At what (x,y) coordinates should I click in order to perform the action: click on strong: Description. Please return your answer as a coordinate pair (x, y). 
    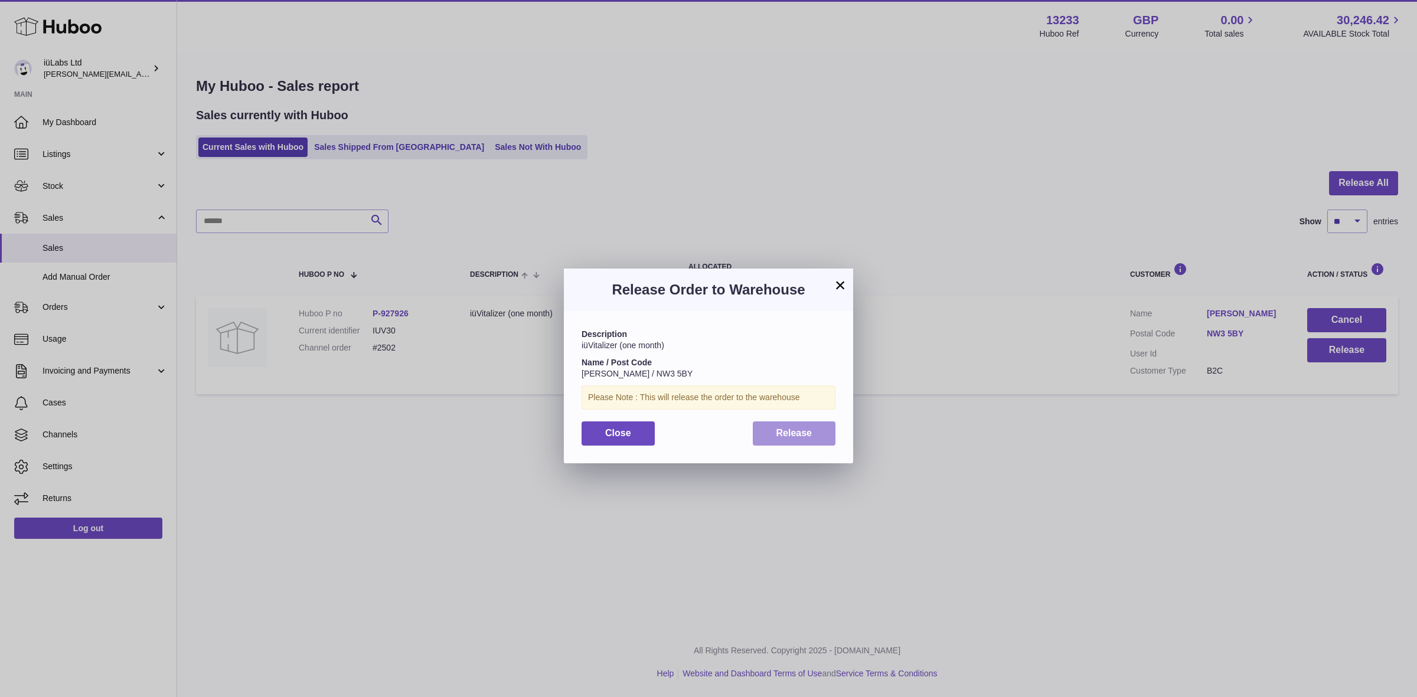
    Looking at the image, I should click on (604, 334).